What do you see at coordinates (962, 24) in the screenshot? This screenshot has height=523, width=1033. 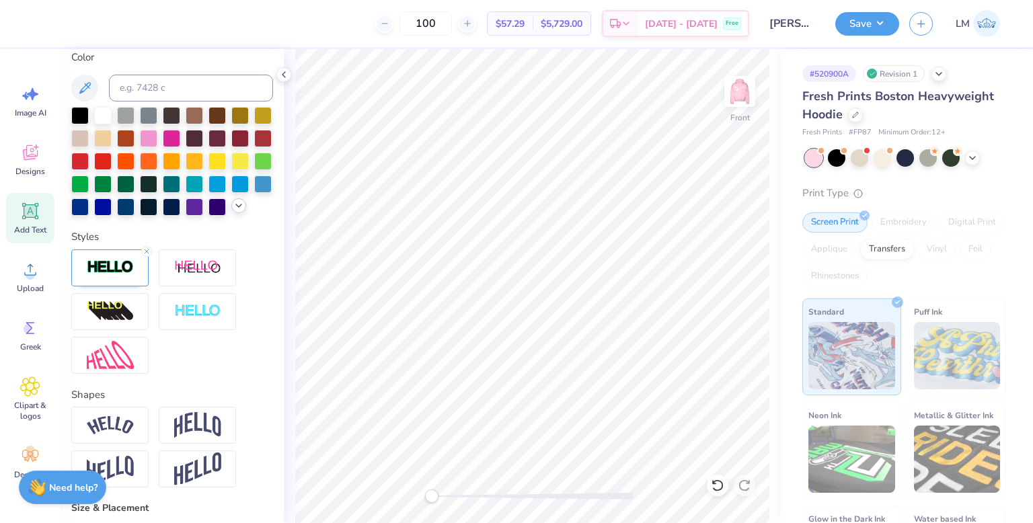 I see `span: LM` at bounding box center [962, 24].